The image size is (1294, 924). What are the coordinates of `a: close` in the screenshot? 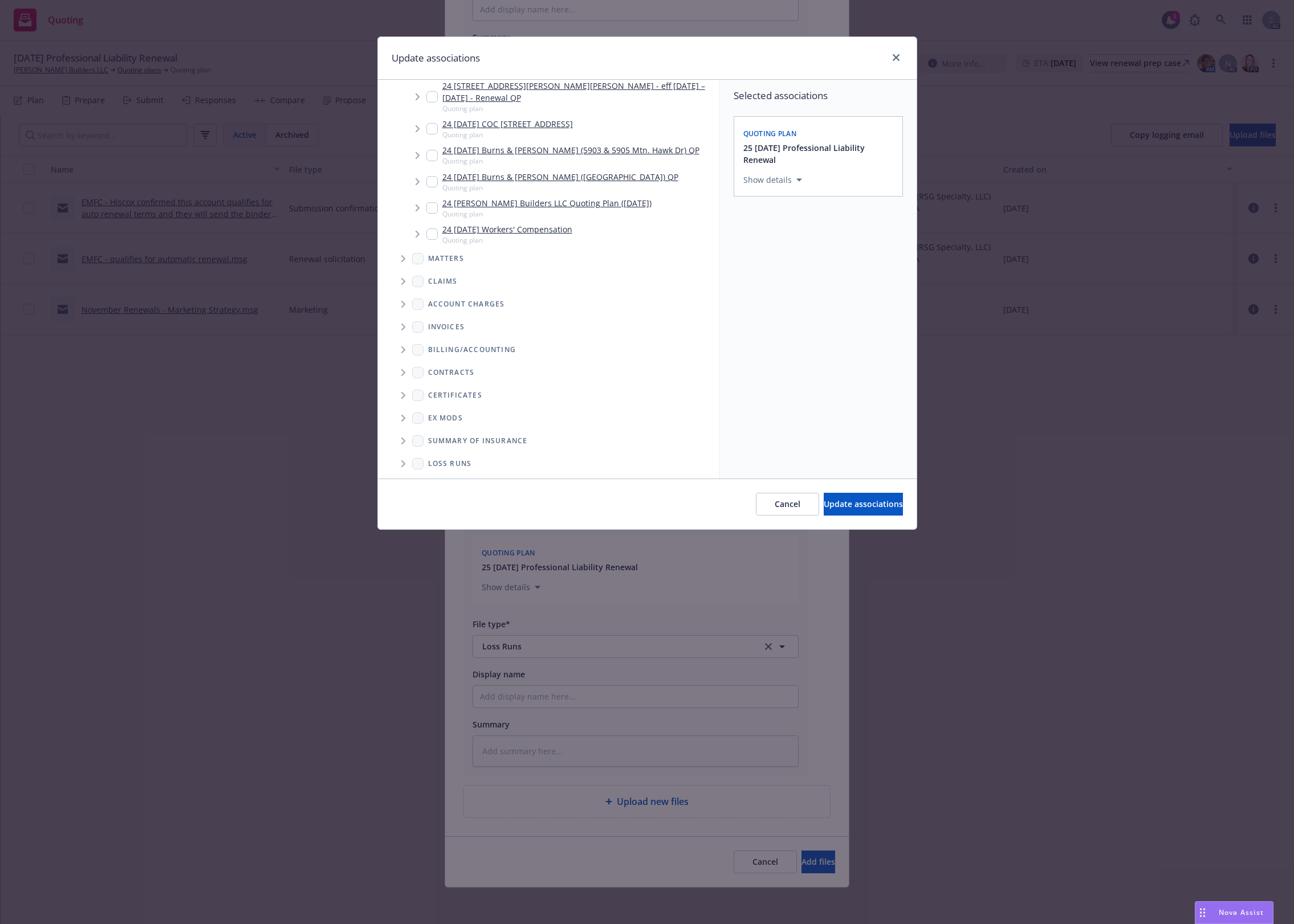 It's located at (896, 58).